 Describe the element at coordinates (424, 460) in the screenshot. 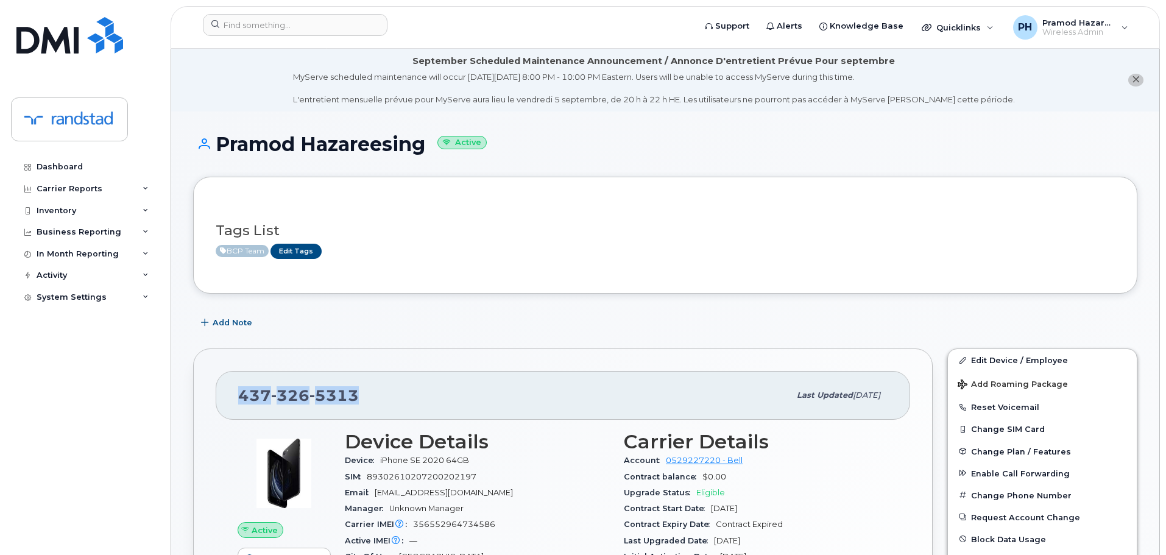

I see `span: iPhone SE 2020 64GB` at that location.